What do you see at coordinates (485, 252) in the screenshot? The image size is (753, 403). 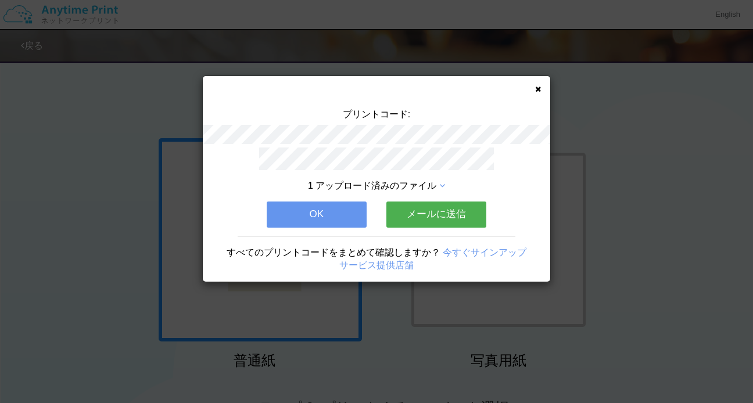 I see `a: 今すぐサインアップ` at bounding box center [485, 252].